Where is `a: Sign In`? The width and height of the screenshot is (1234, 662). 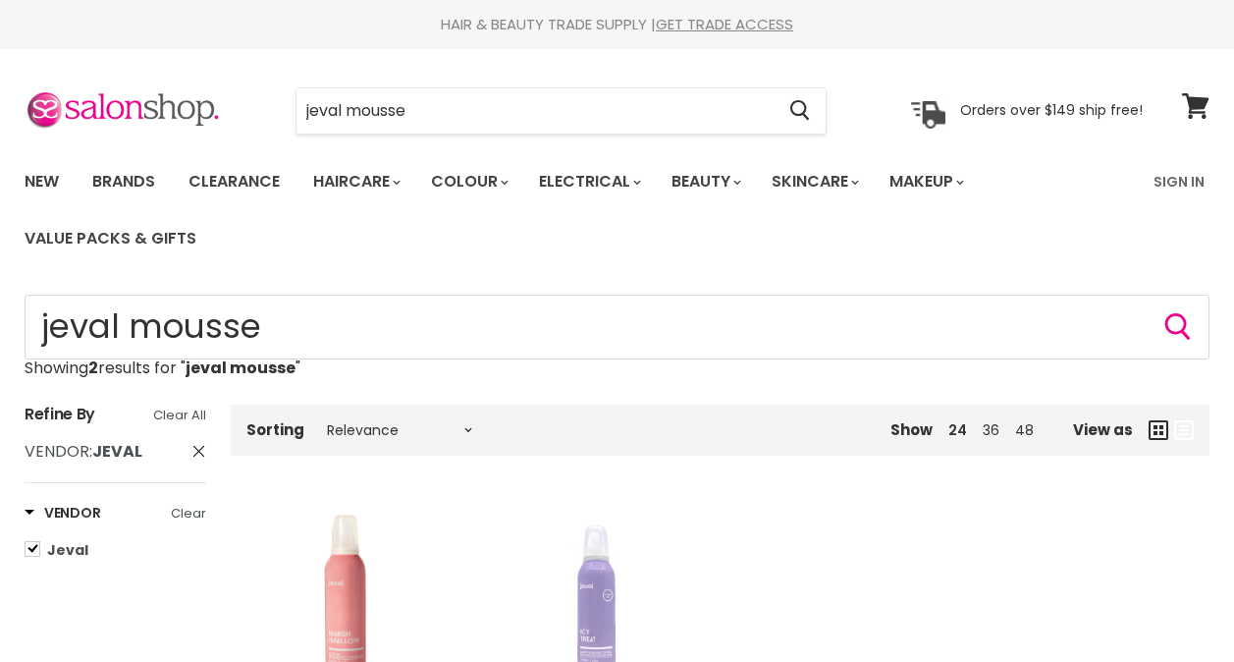
a: Sign In is located at coordinates (1179, 182).